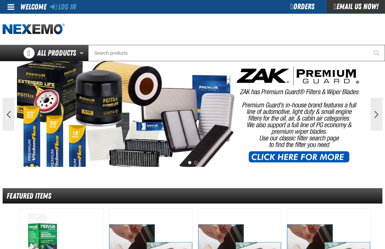 The width and height of the screenshot is (385, 249). What do you see at coordinates (83, 53) in the screenshot?
I see `button: Open All Products pages` at bounding box center [83, 53].